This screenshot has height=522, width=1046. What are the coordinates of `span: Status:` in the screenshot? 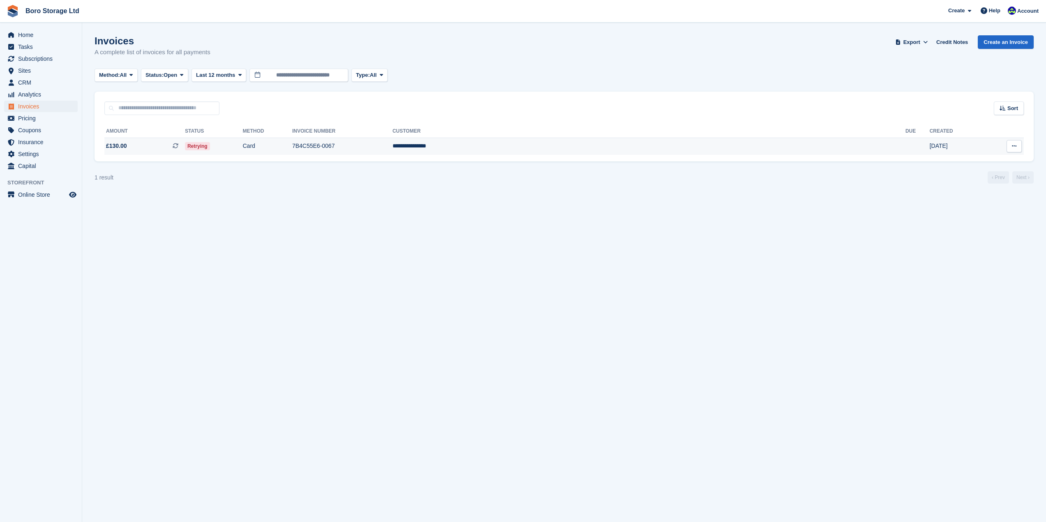 It's located at (155, 75).